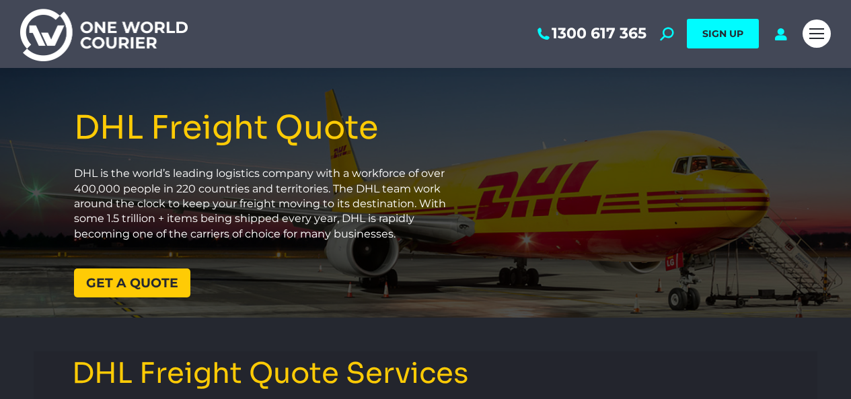  Describe the element at coordinates (132, 282) in the screenshot. I see `span: Get a quote` at that location.